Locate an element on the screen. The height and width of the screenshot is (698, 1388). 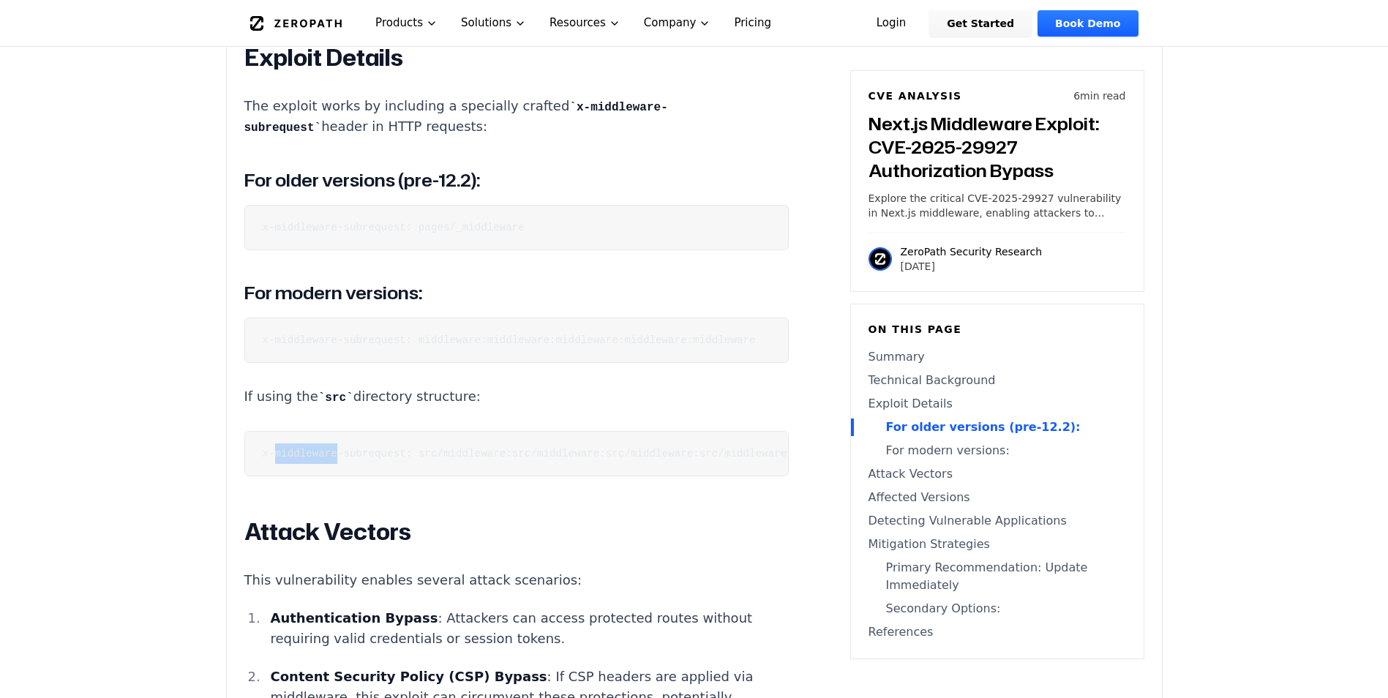
a: Primary Recommendation: Update Immediately is located at coordinates (998, 577).